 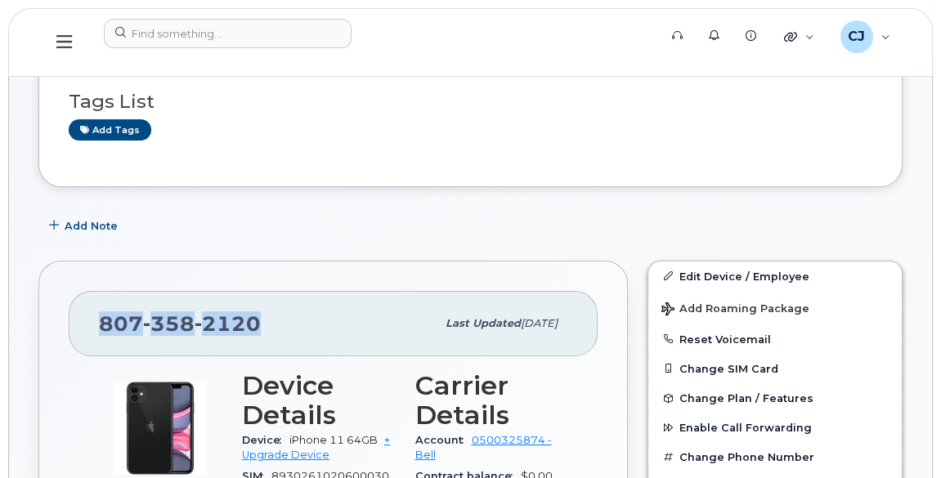 I want to click on h3: Carrier Details, so click(x=492, y=401).